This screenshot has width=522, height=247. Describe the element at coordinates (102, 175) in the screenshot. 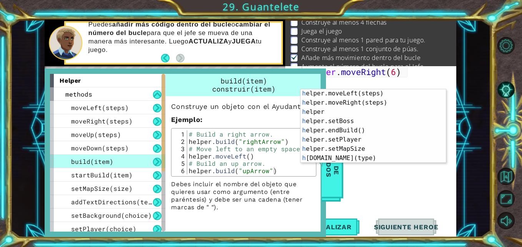

I see `span: startBuild(item)` at that location.